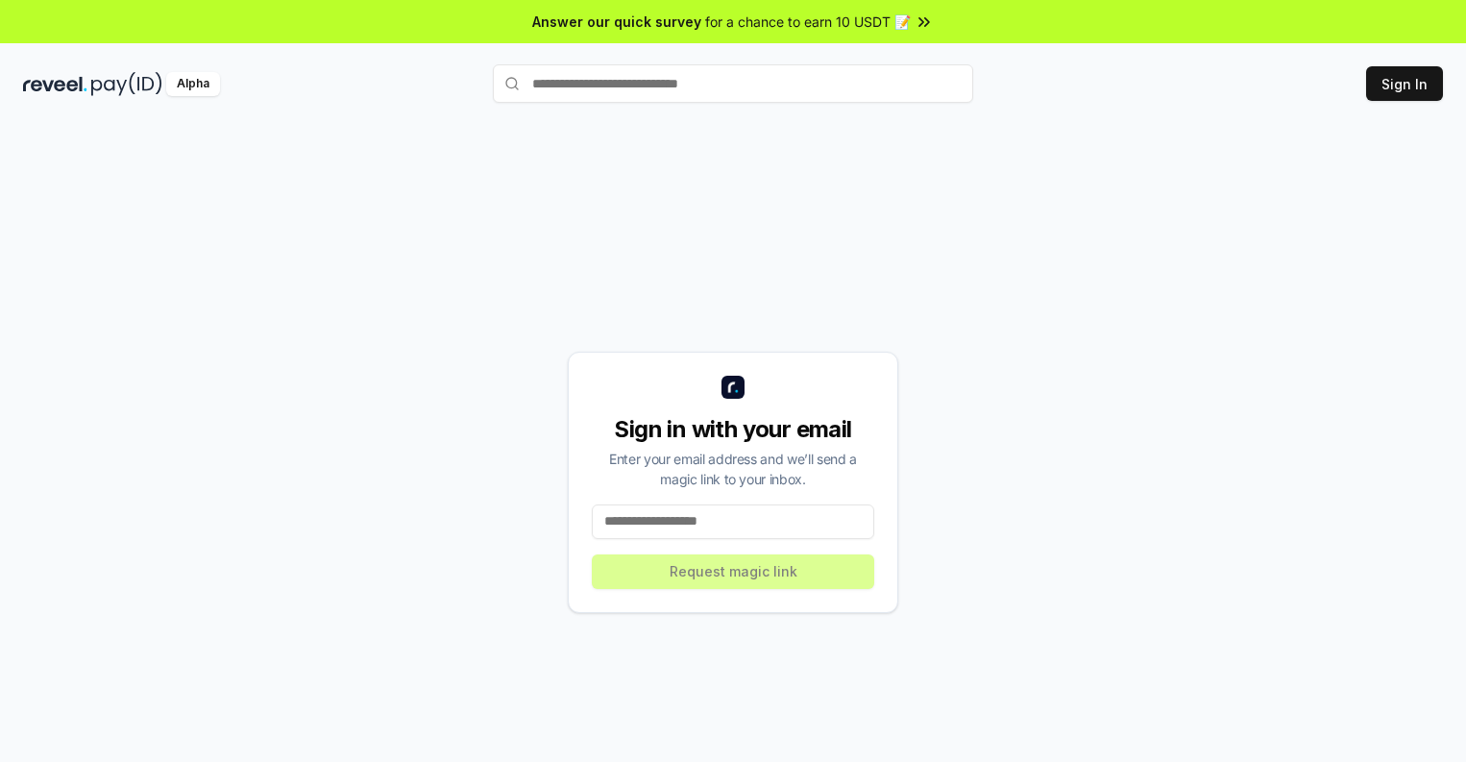 Image resolution: width=1466 pixels, height=762 pixels. Describe the element at coordinates (127, 84) in the screenshot. I see `img: pay_id` at that location.